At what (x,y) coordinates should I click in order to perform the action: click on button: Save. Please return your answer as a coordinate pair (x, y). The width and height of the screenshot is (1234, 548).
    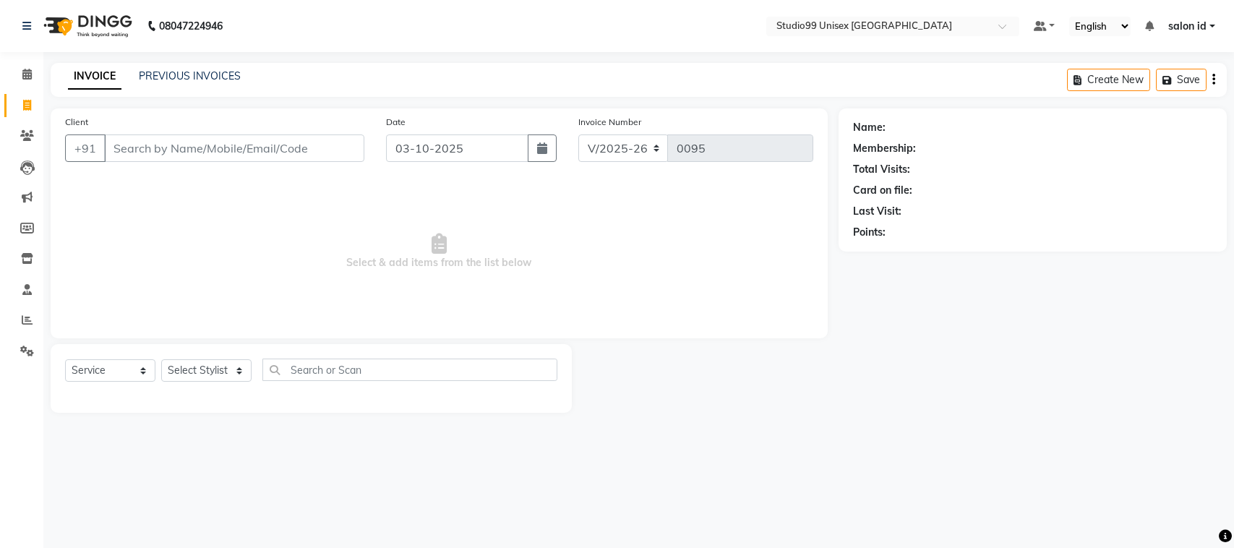
    Looking at the image, I should click on (1181, 80).